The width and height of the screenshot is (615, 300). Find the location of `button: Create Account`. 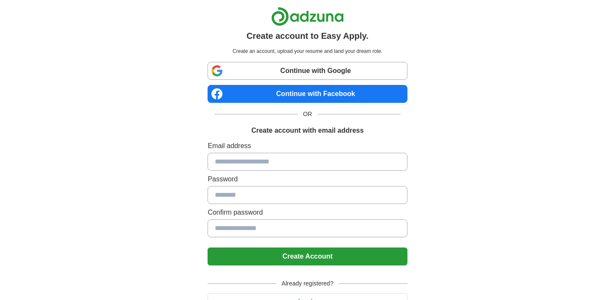

button: Create Account is located at coordinates (307, 257).